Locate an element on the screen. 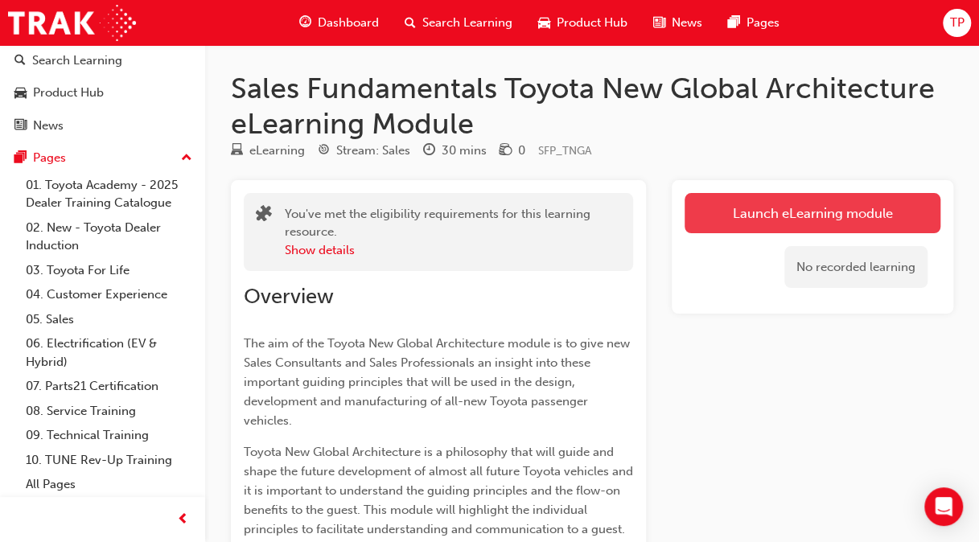 The height and width of the screenshot is (542, 979). div: No recorded learning is located at coordinates (856, 267).